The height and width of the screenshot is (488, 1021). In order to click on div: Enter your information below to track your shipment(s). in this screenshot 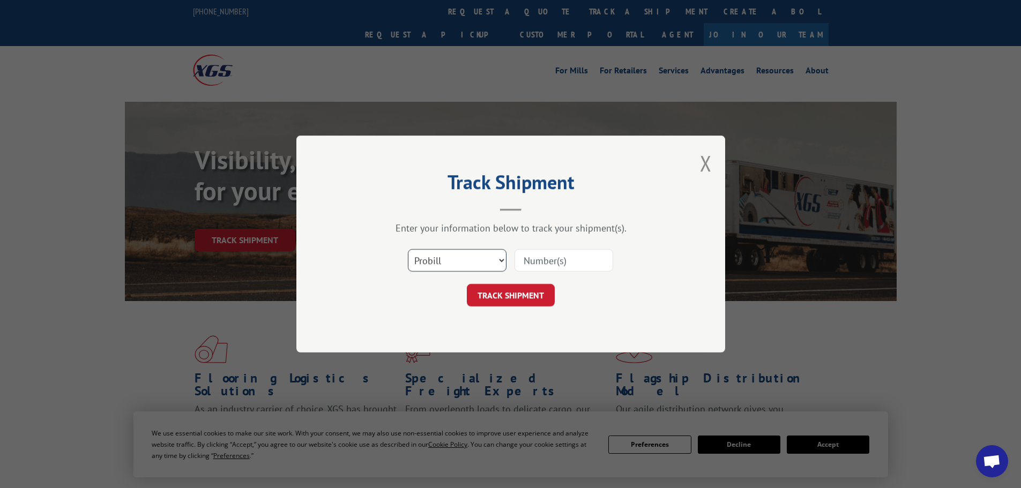, I will do `click(511, 228)`.